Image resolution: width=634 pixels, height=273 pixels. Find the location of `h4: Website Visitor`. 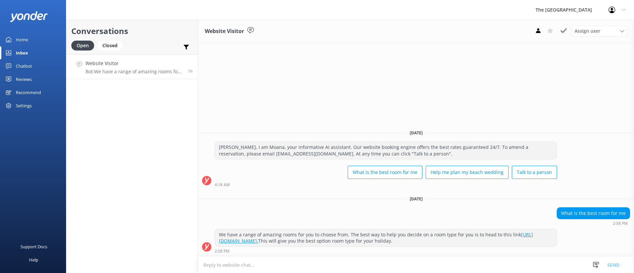

h4: Website Visitor is located at coordinates (134, 63).